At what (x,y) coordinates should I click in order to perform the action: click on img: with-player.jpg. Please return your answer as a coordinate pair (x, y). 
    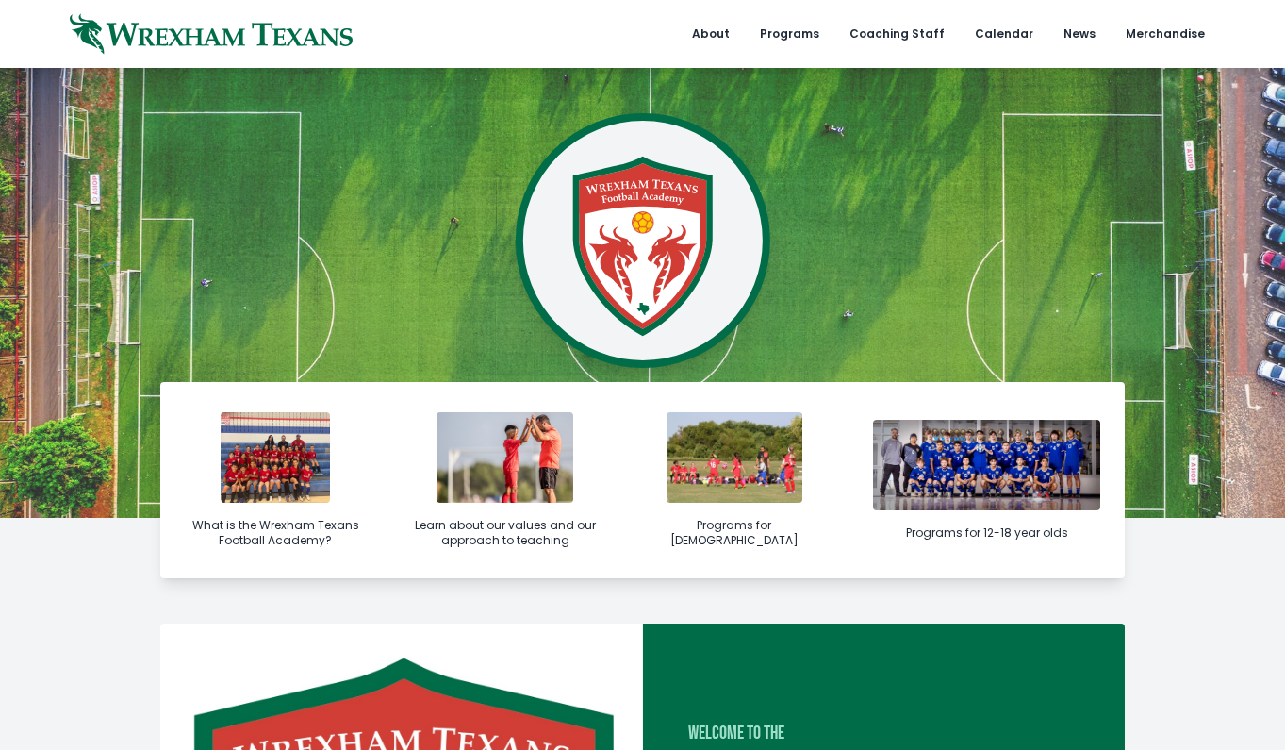
    Looking at the image, I should click on (504, 457).